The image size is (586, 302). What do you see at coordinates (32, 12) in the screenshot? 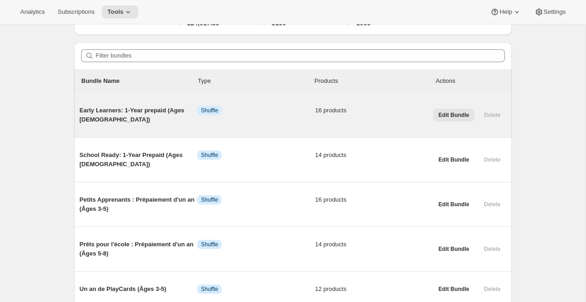
I see `button: Analytics` at bounding box center [32, 12].